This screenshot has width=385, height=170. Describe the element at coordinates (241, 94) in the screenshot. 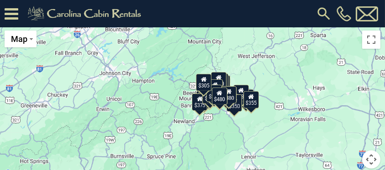

I see `div: $930` at that location.